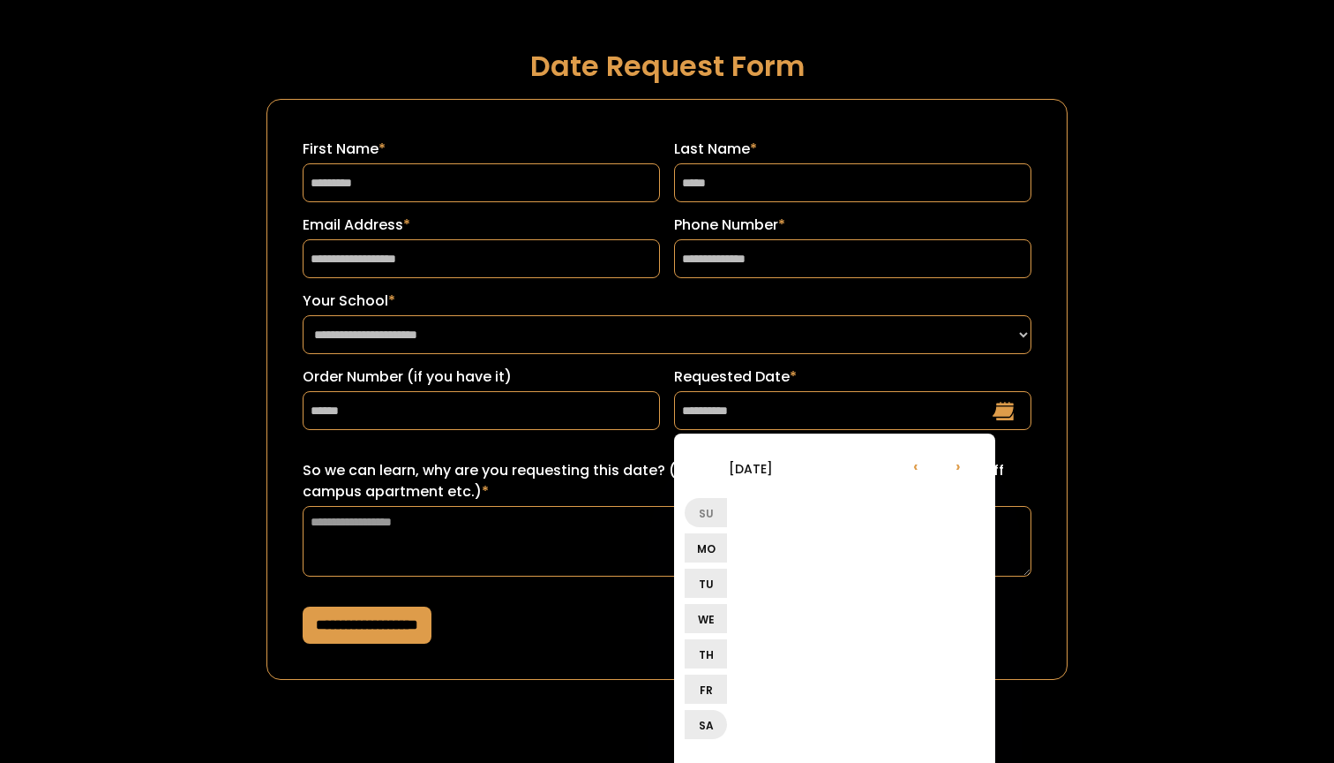 This screenshot has height=763, width=1334. What do you see at coordinates (706, 618) in the screenshot?
I see `li: We` at bounding box center [706, 618].